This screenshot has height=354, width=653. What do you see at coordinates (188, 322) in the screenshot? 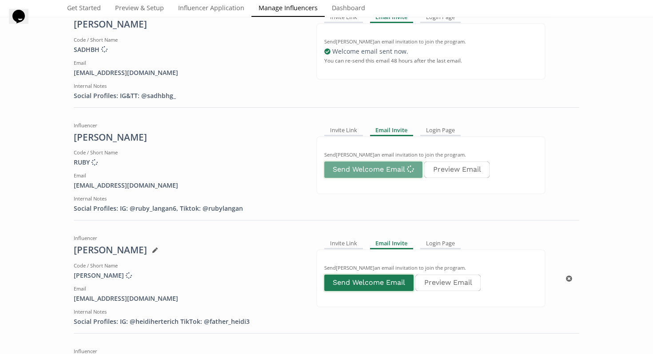
I see `div: Social Profiles: IG: @heidiherterich TikTok: @father_heidi3` at bounding box center [188, 322].